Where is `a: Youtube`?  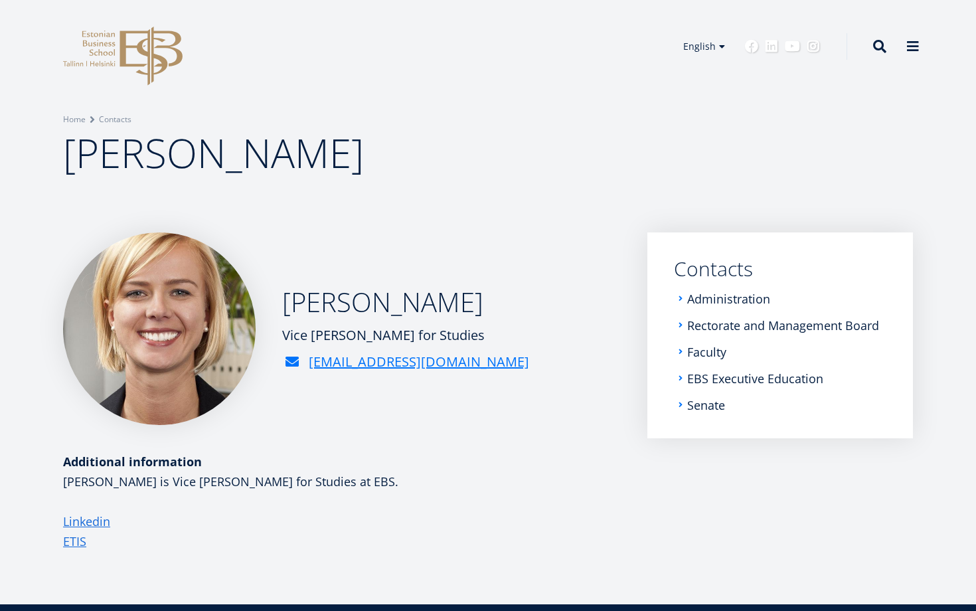 a: Youtube is located at coordinates (792, 46).